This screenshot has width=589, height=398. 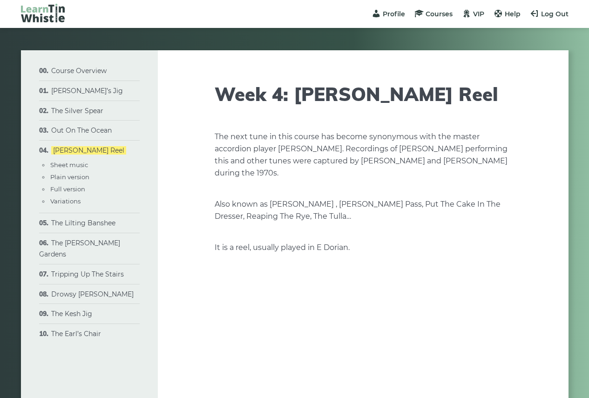 I want to click on span: Courses, so click(x=439, y=14).